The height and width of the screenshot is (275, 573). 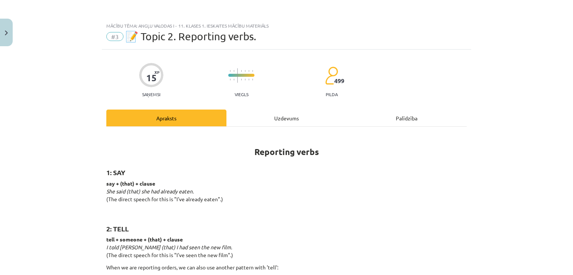 I want to click on p: (The direct speech for this is "I've seen the new film".), so click(x=286, y=247).